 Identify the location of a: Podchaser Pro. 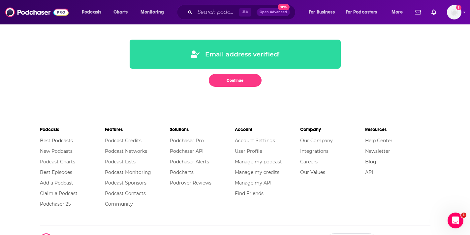
(186, 140).